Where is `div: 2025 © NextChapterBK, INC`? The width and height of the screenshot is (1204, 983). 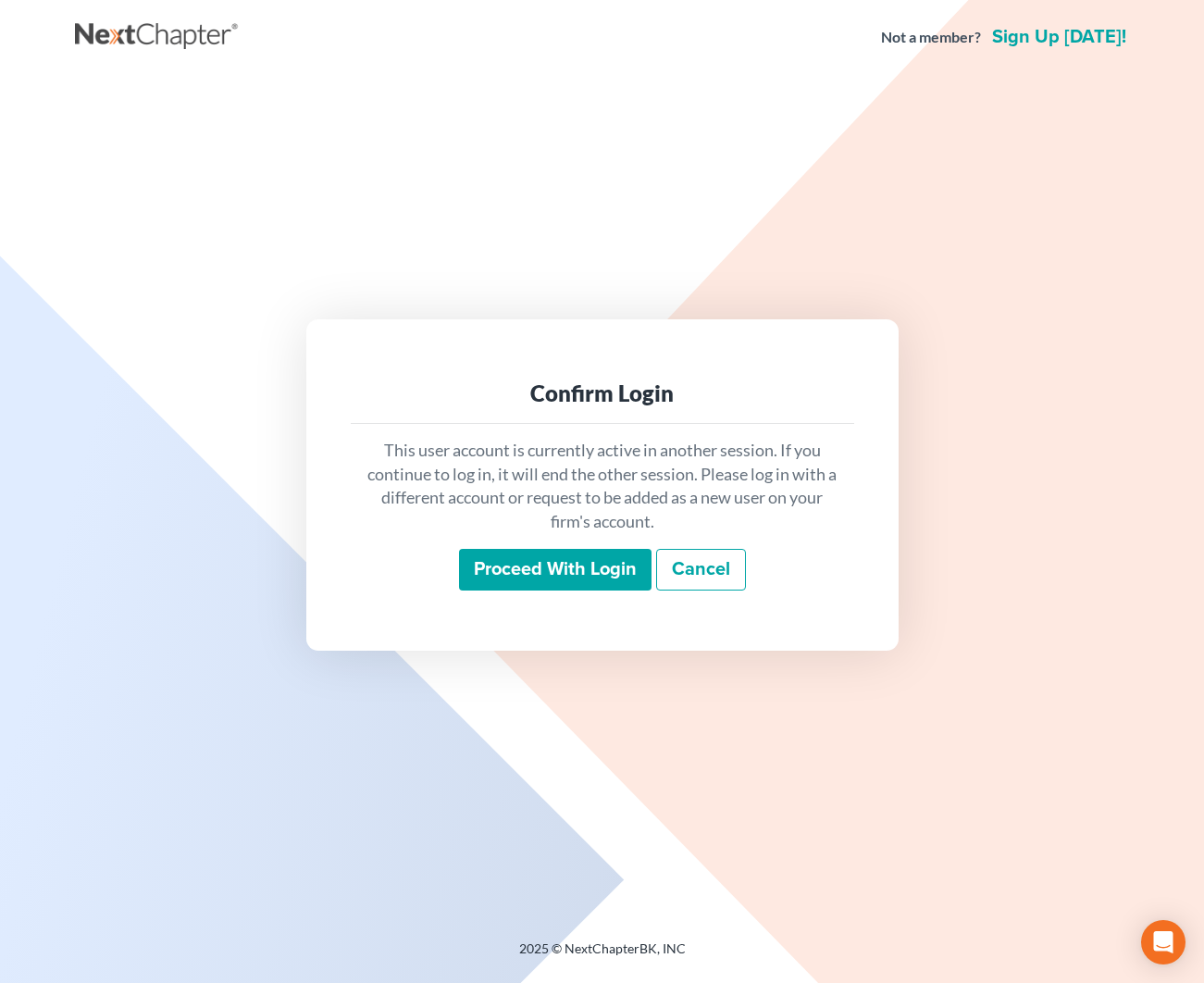 div: 2025 © NextChapterBK, INC is located at coordinates (602, 956).